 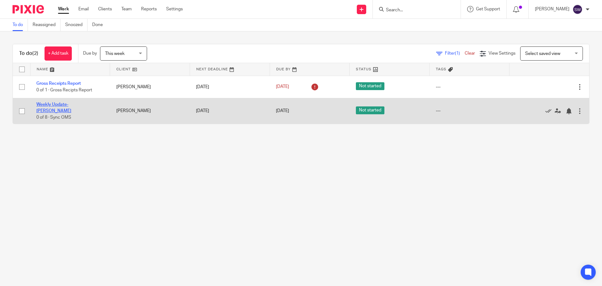 What do you see at coordinates (64, 90) in the screenshot?
I see `span: 0 of 1 · Gross Recipts Report` at bounding box center [64, 90].